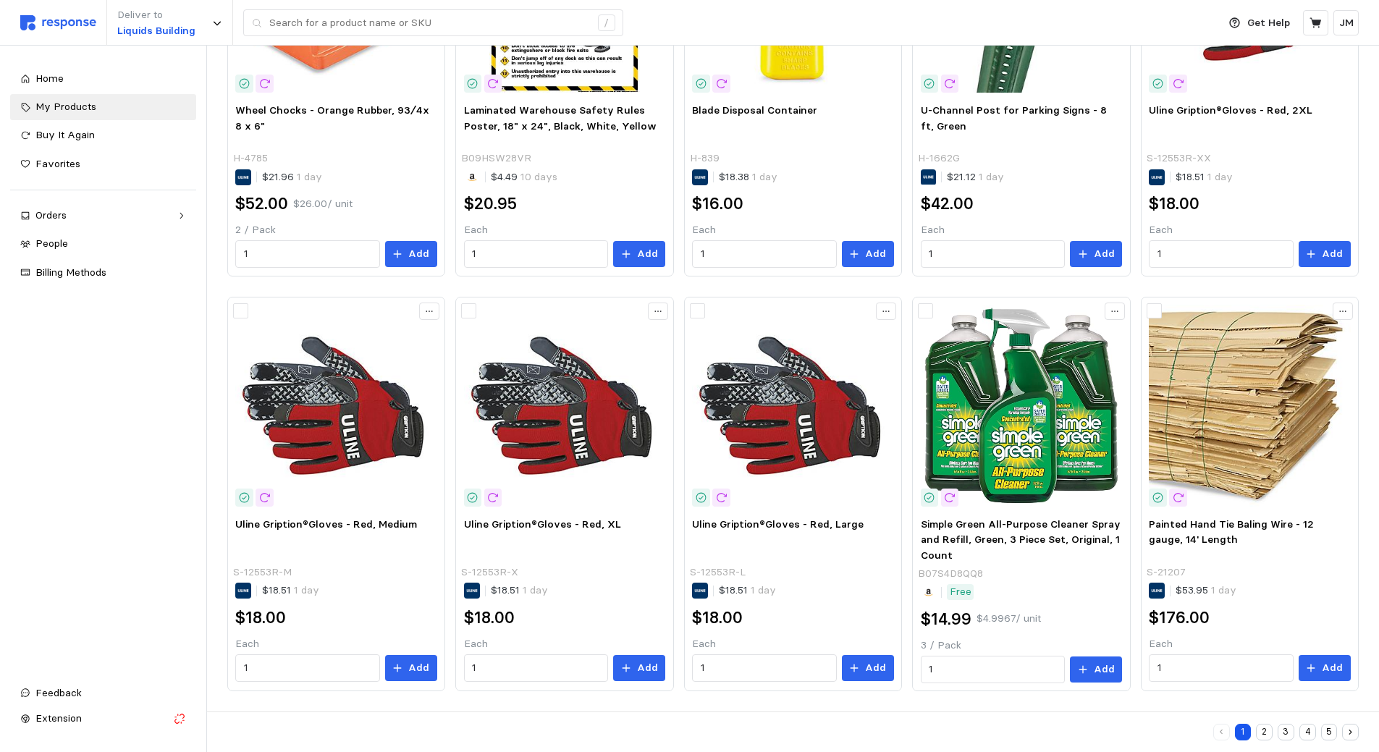 The image size is (1379, 752). What do you see at coordinates (1008, 619) in the screenshot?
I see `p: $4.9967 / unit` at bounding box center [1008, 619].